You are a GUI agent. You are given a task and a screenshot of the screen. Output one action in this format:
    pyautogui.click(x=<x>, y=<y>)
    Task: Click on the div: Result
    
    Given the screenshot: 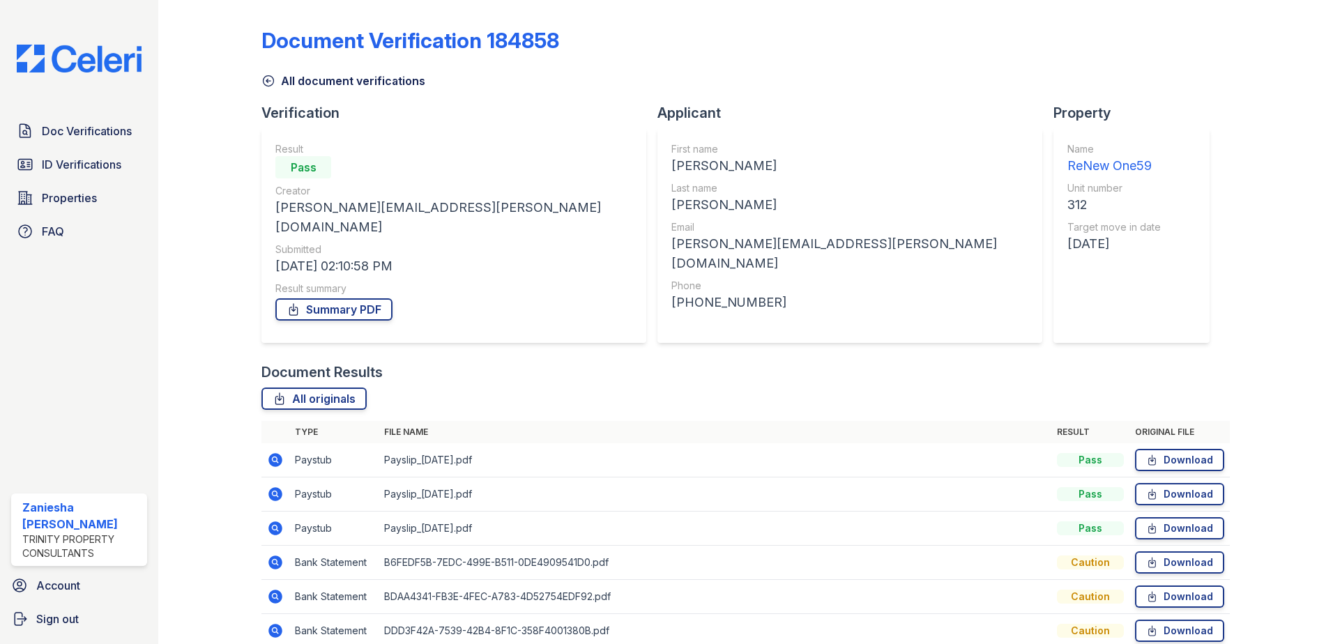 What is the action you would take?
    pyautogui.click(x=454, y=149)
    